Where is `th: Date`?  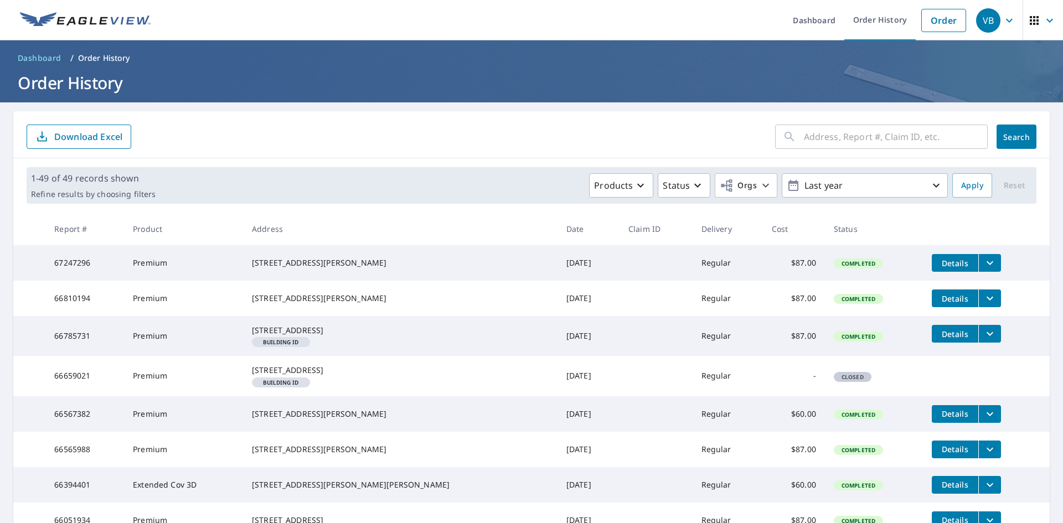
th: Date is located at coordinates (588, 229).